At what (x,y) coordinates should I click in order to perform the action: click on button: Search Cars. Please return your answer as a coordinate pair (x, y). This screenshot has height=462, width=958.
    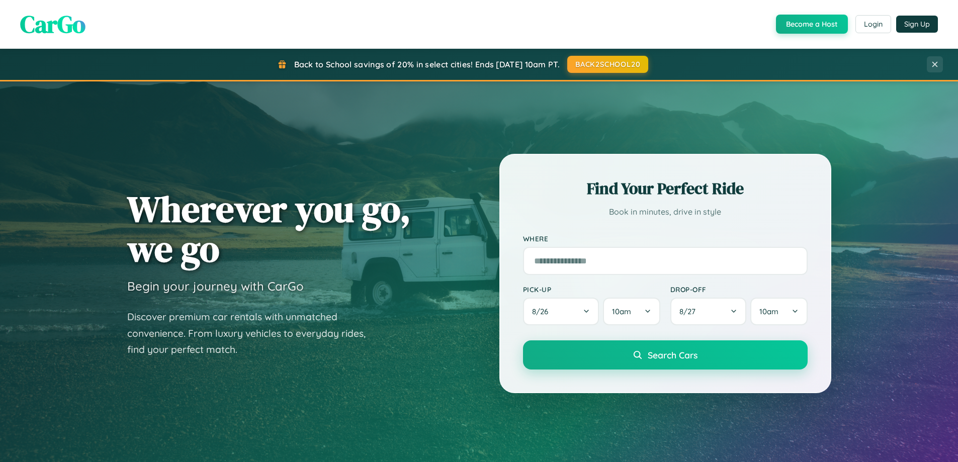
    Looking at the image, I should click on (665, 355).